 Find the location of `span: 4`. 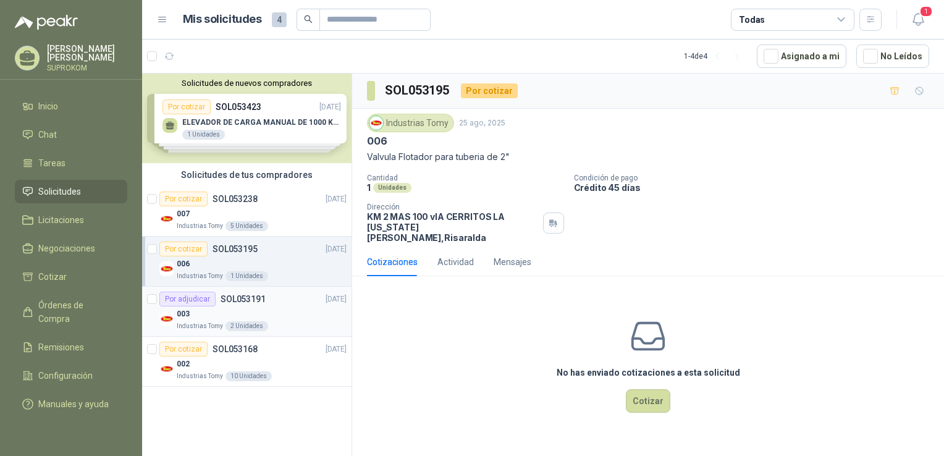

span: 4 is located at coordinates (279, 20).